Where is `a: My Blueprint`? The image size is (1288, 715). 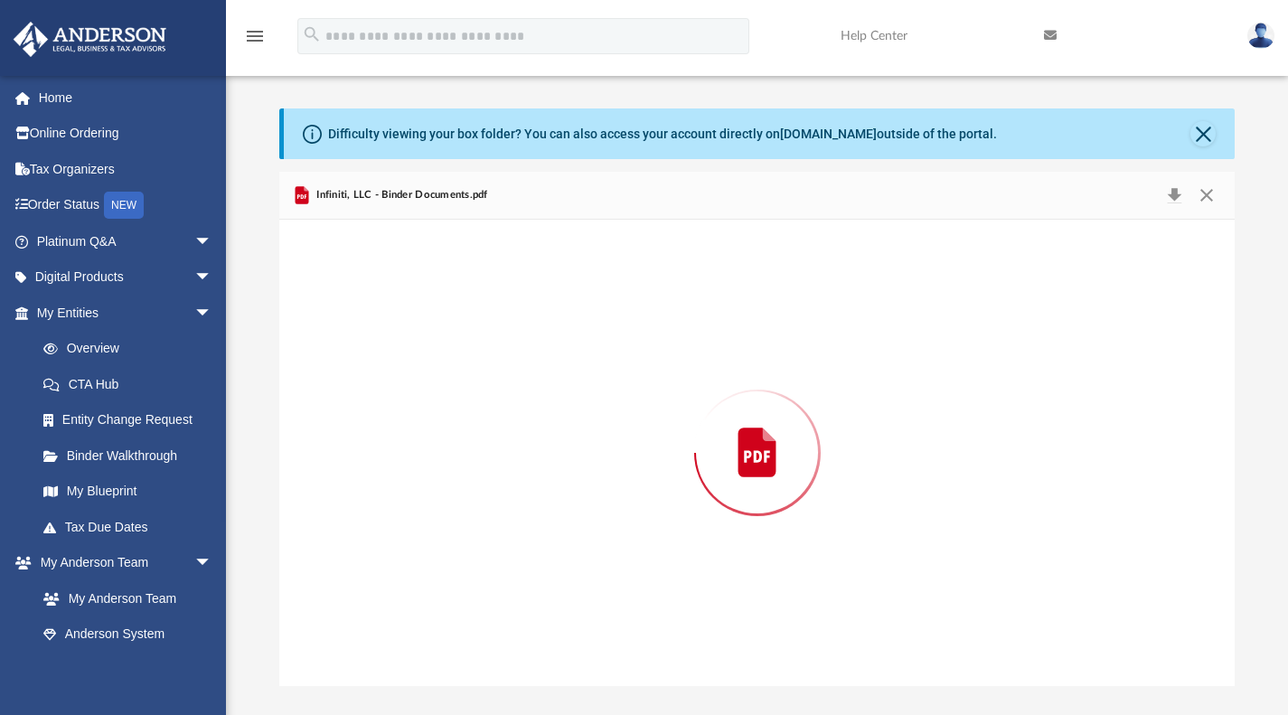
a: My Blueprint is located at coordinates (127, 492).